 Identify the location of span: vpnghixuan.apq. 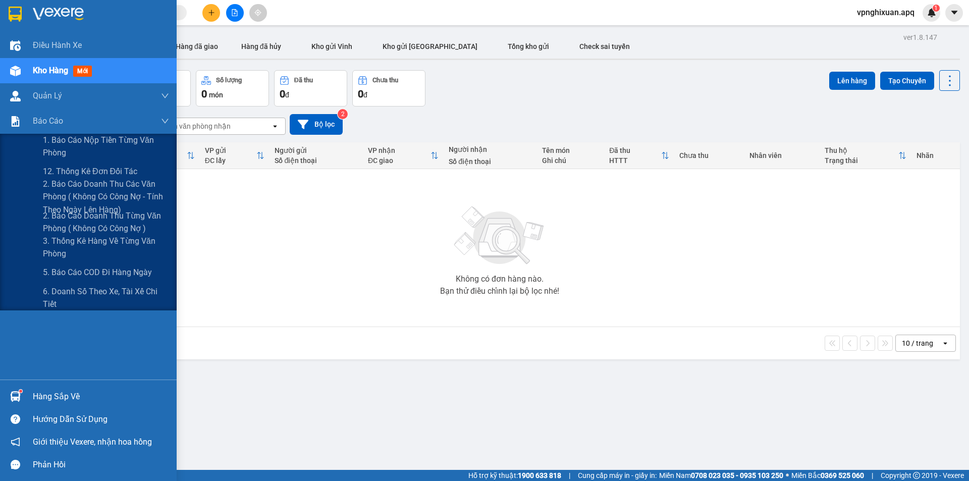
(886, 12).